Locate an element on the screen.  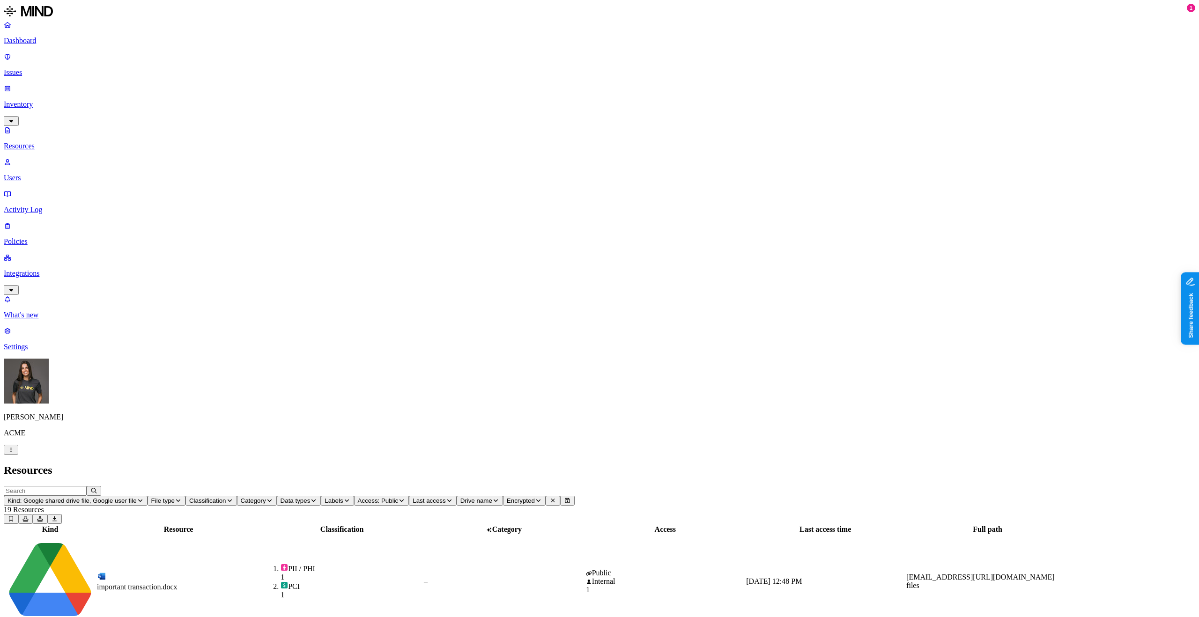
p: Integrations is located at coordinates (600, 274).